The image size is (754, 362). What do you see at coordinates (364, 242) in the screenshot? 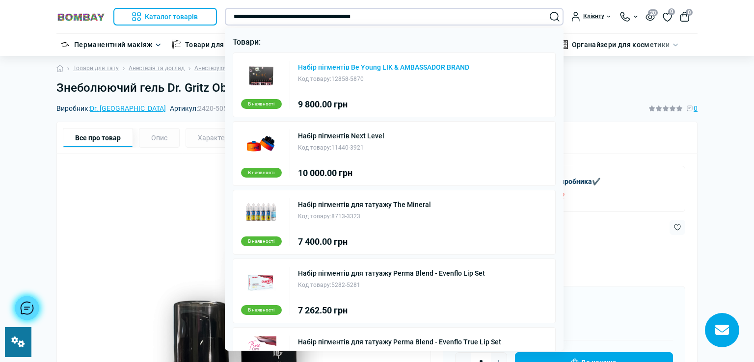
I see `div: 7 400.00 грн` at bounding box center [364, 242].